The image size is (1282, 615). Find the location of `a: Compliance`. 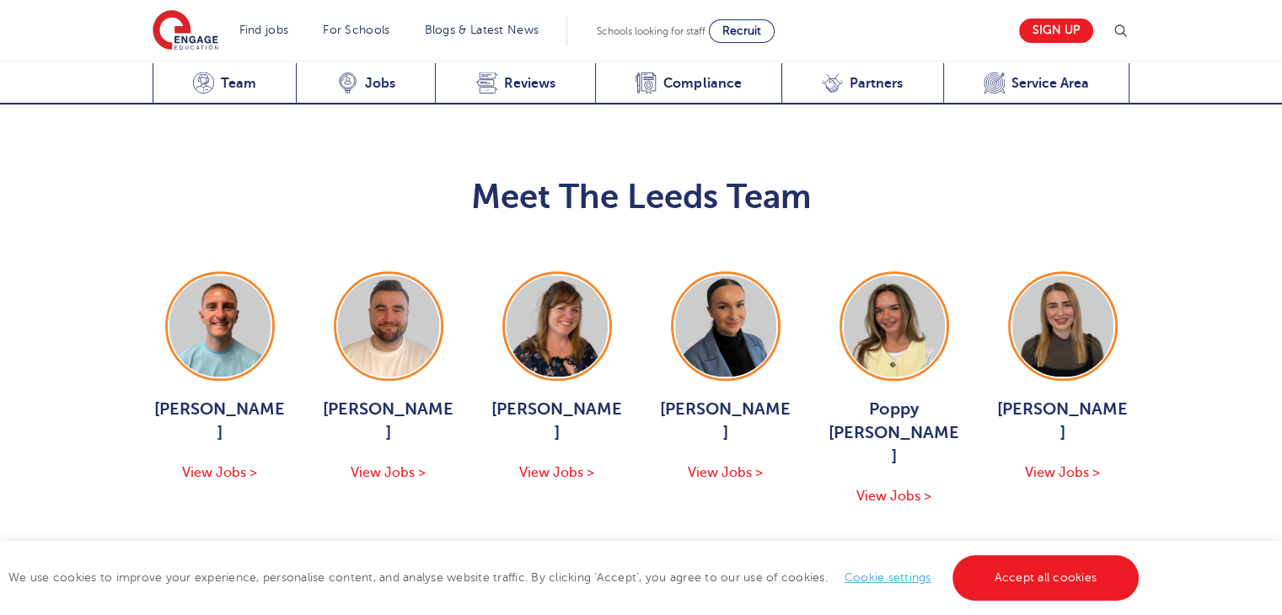

a: Compliance is located at coordinates (688, 83).